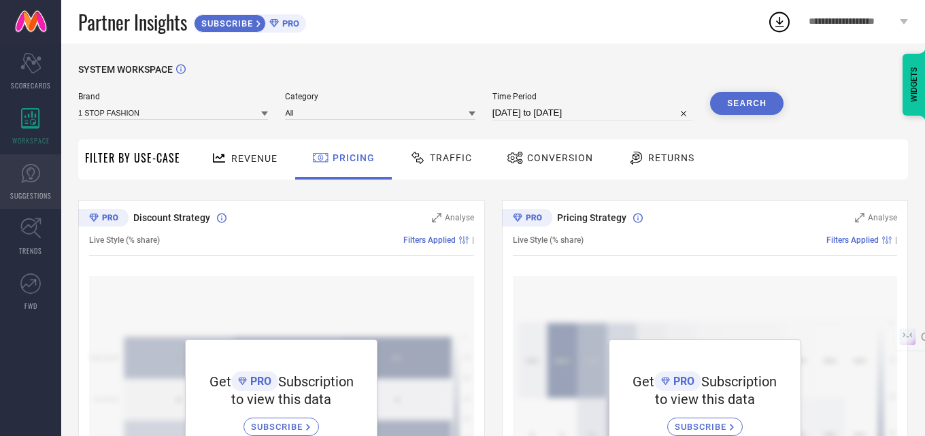 The height and width of the screenshot is (436, 925). Describe the element at coordinates (31, 305) in the screenshot. I see `span: FWD` at that location.